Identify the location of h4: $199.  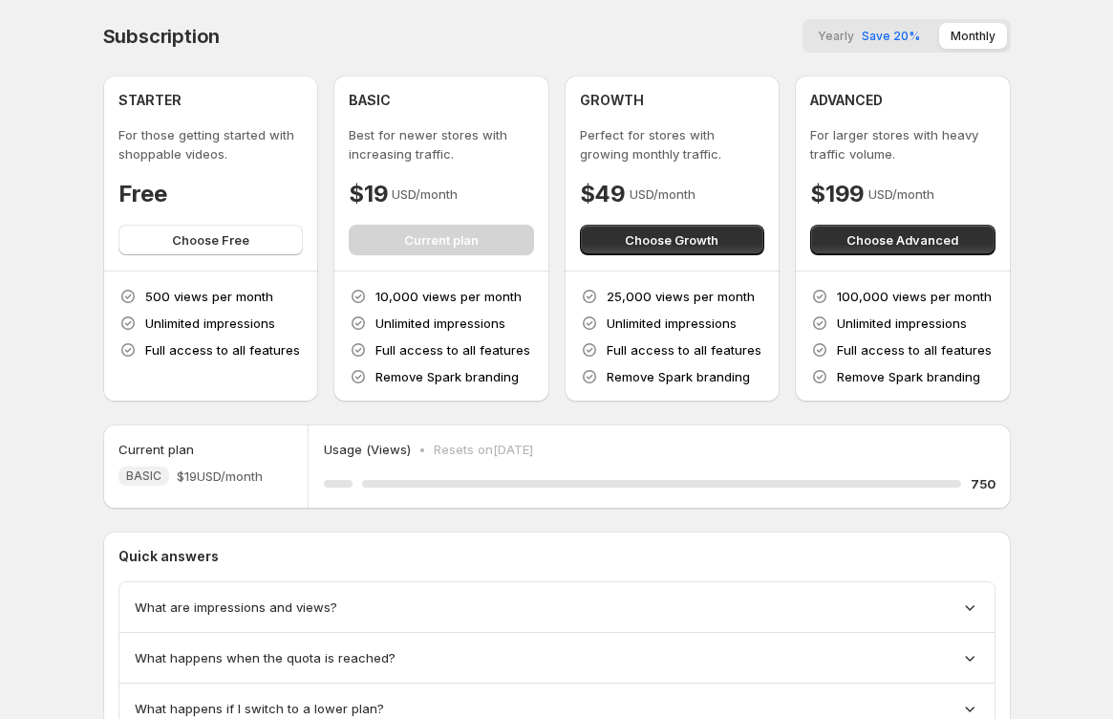
(837, 194).